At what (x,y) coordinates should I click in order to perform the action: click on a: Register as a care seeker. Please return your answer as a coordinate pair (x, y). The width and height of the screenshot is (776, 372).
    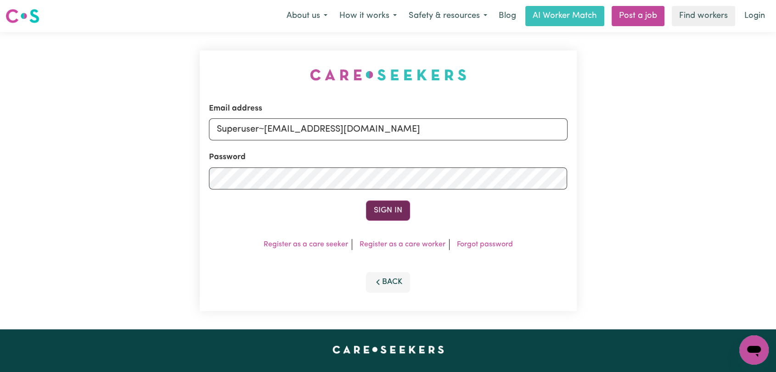
    Looking at the image, I should click on (306, 245).